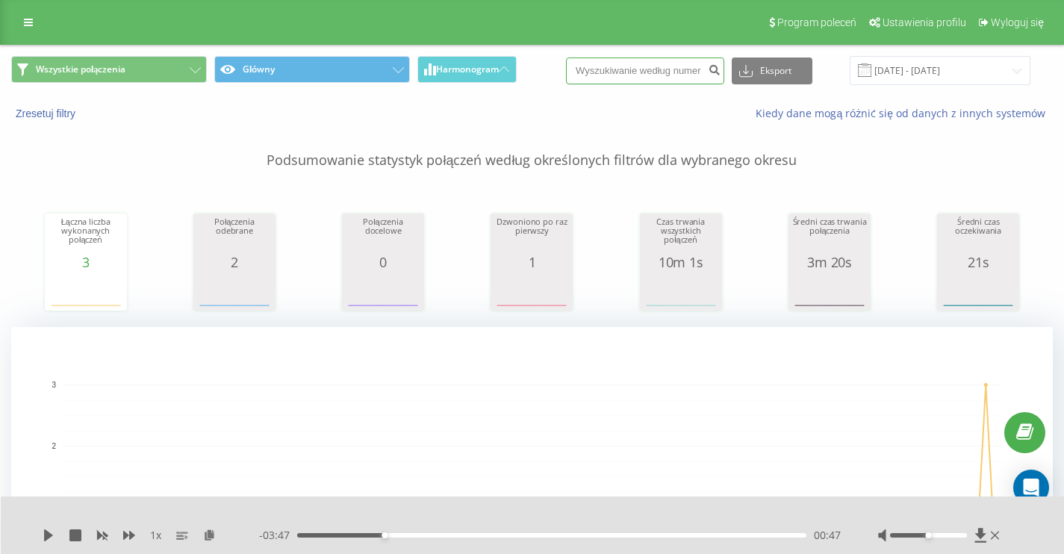 This screenshot has height=554, width=1064. Describe the element at coordinates (234, 236) in the screenshot. I see `div: Połączenia odebrane` at that location.